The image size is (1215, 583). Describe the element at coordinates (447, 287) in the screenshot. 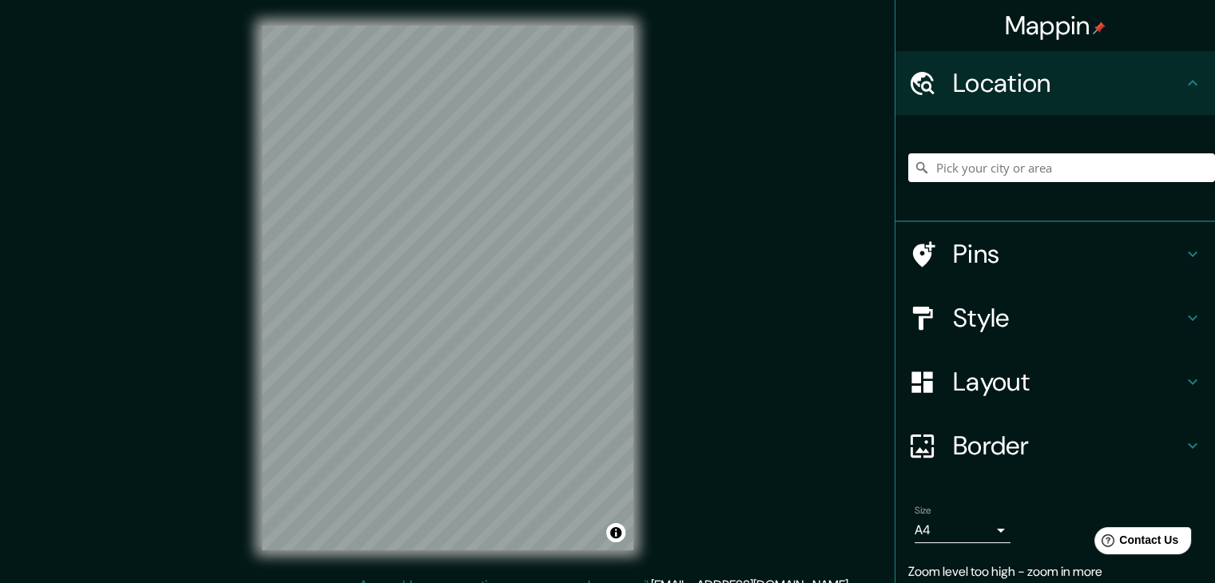

I see `canvas: Map` at that location.